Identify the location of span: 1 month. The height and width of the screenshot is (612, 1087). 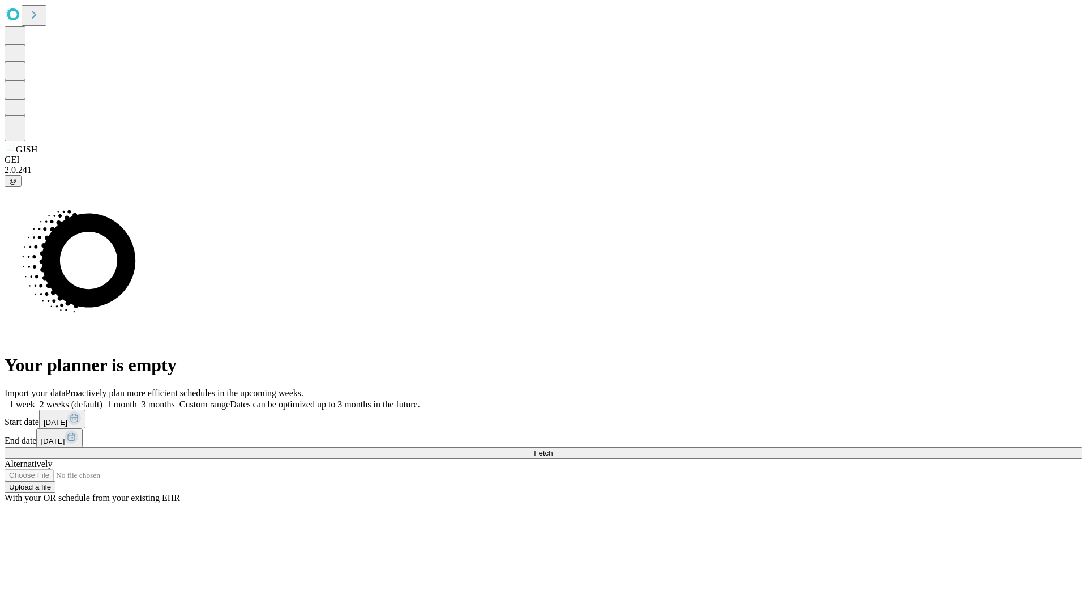
(122, 404).